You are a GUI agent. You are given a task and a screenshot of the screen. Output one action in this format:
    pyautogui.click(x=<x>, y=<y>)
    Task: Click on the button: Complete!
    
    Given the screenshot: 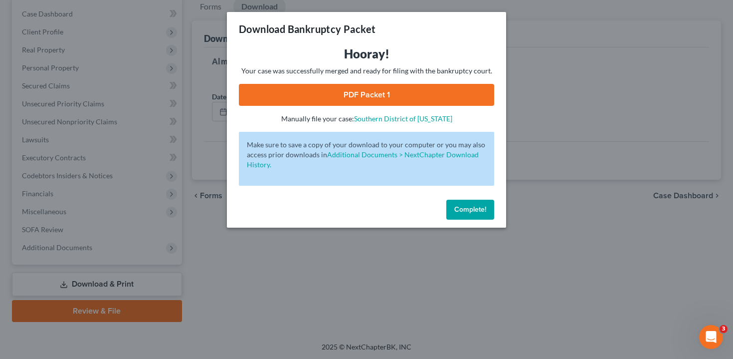 What is the action you would take?
    pyautogui.click(x=470, y=209)
    